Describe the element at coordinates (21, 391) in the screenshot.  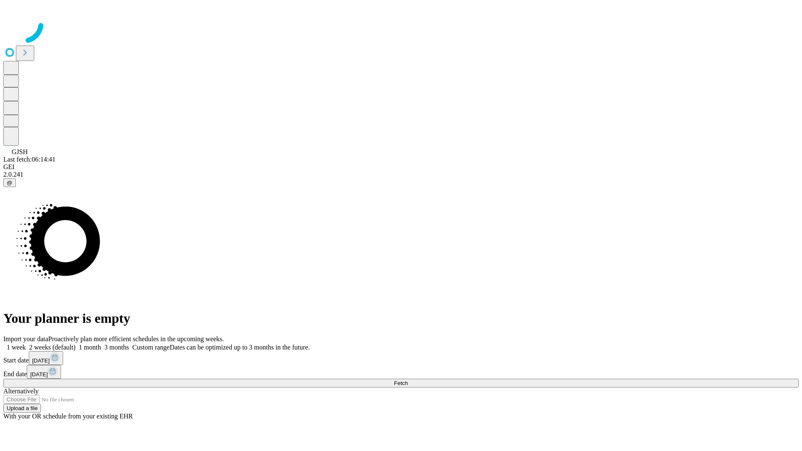
I see `span: Alternatively` at that location.